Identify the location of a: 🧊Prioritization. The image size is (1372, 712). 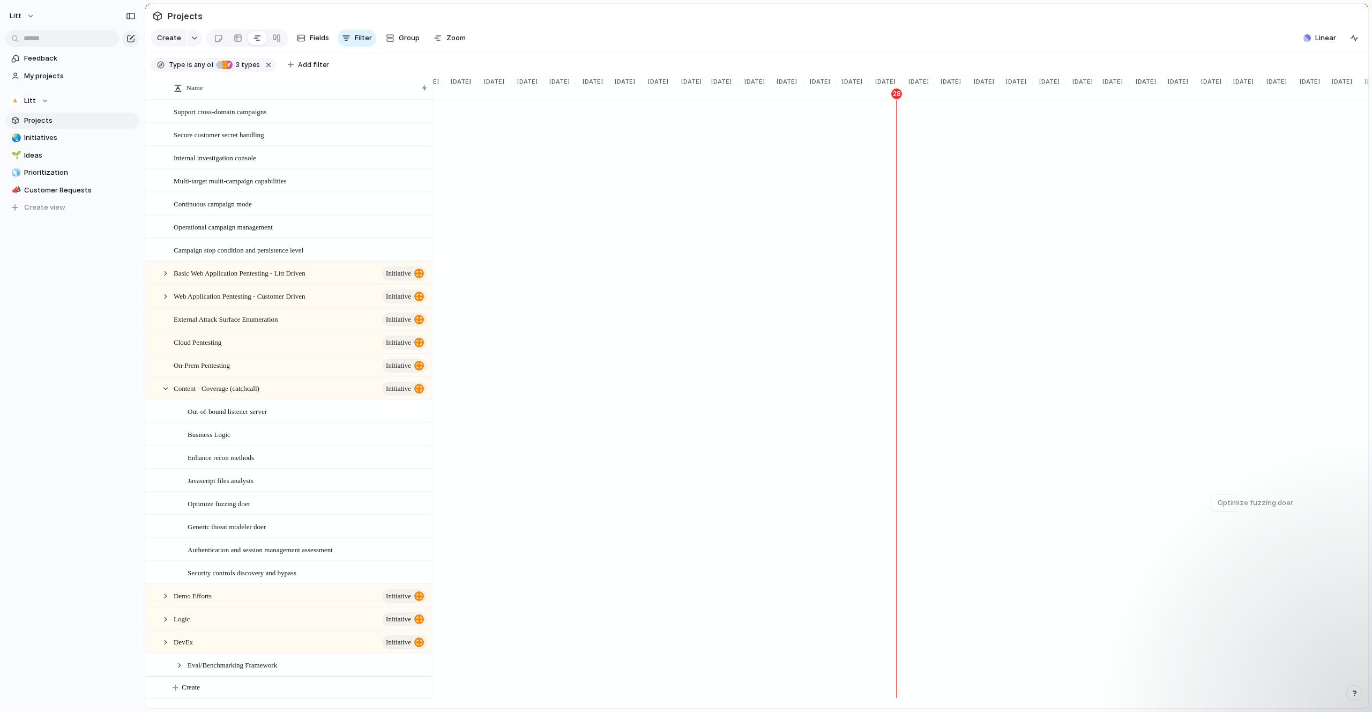
(72, 173).